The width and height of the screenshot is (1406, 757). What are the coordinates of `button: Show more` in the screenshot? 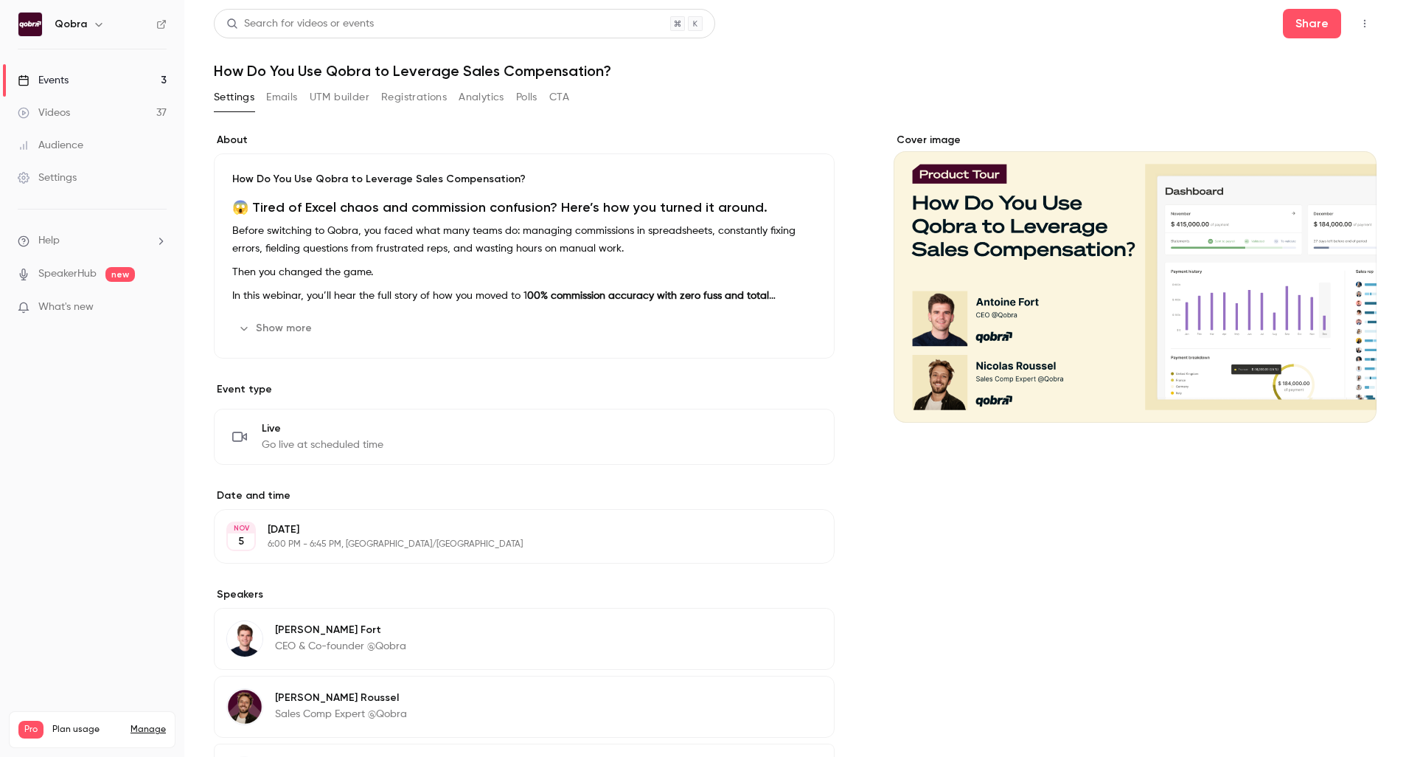 It's located at (277, 328).